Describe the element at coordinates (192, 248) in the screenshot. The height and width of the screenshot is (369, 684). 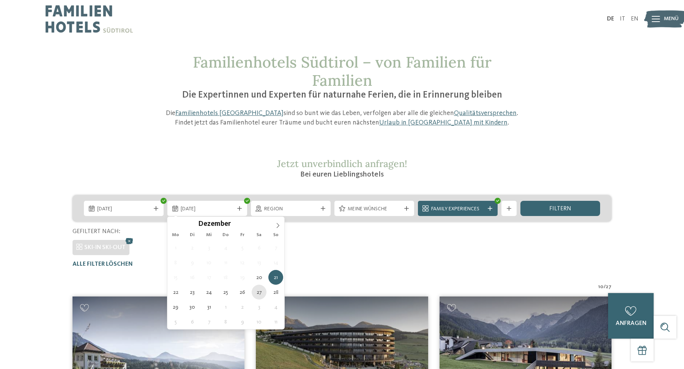
I see `span: Dezember 2, 2025` at that location.